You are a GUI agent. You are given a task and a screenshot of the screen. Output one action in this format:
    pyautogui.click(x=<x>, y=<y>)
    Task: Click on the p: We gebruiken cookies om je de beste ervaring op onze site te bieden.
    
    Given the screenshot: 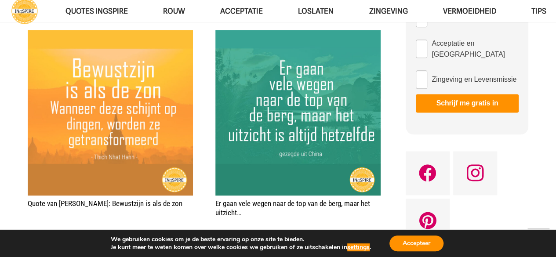 What is the action you would take?
    pyautogui.click(x=241, y=239)
    